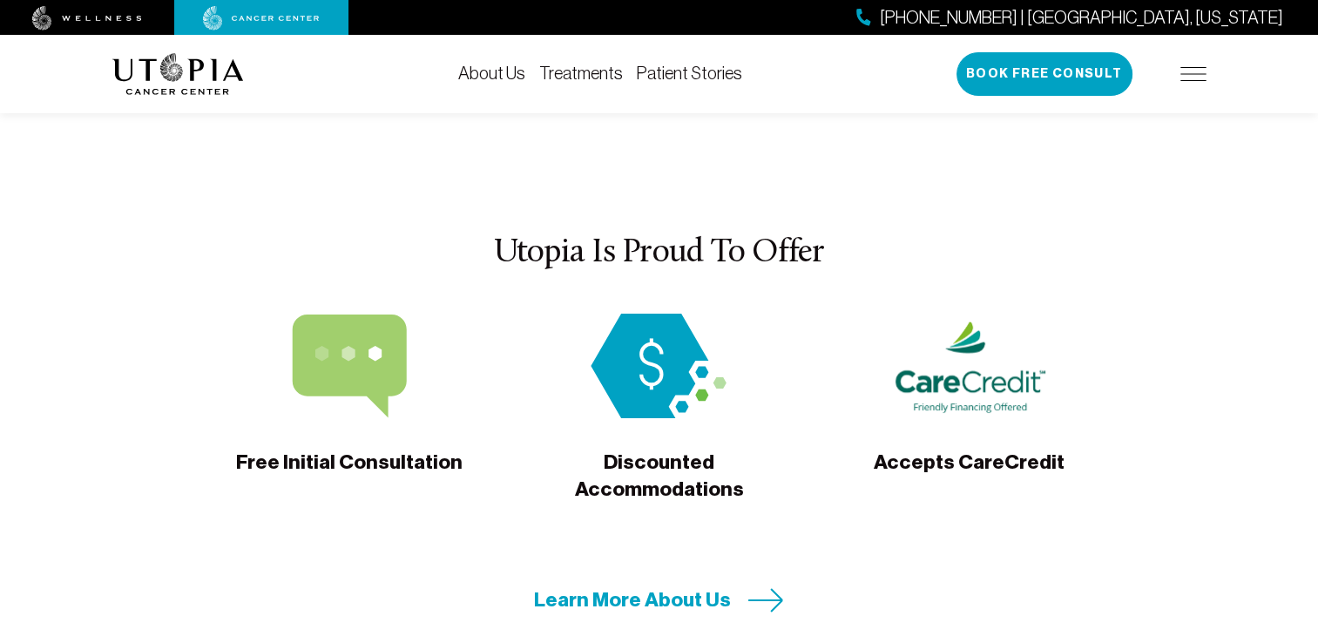 The height and width of the screenshot is (643, 1318). What do you see at coordinates (969, 366) in the screenshot?
I see `img: Accepts CareCredit` at bounding box center [969, 366].